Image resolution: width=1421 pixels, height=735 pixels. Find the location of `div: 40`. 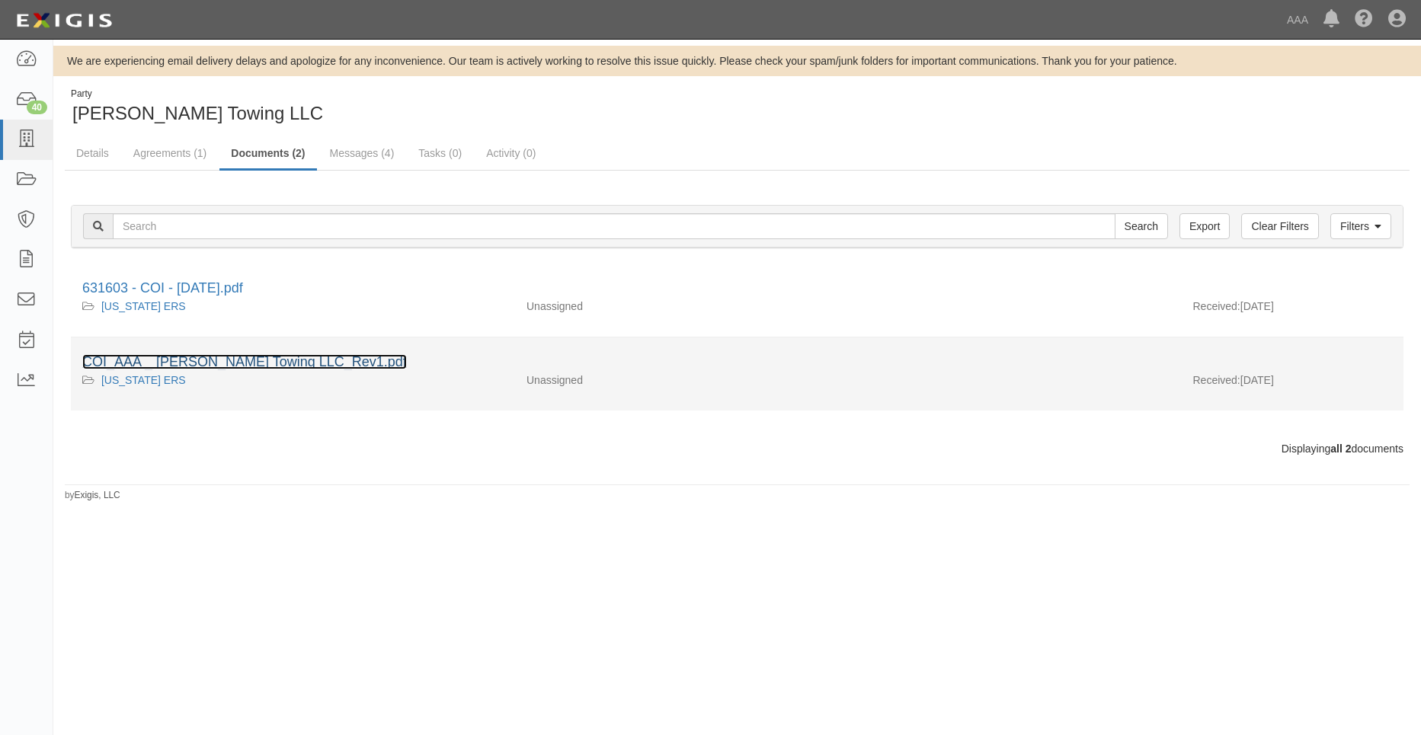

div: 40 is located at coordinates (37, 107).